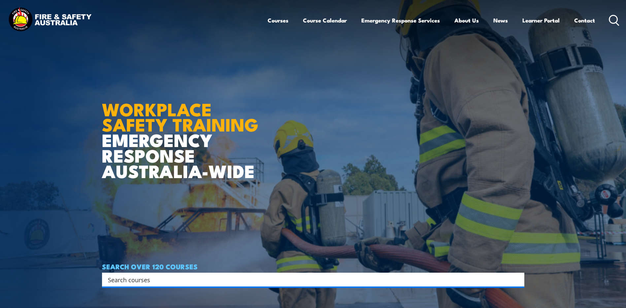  I want to click on strong: WORKPLACE SAFETY TRAINING, so click(180, 116).